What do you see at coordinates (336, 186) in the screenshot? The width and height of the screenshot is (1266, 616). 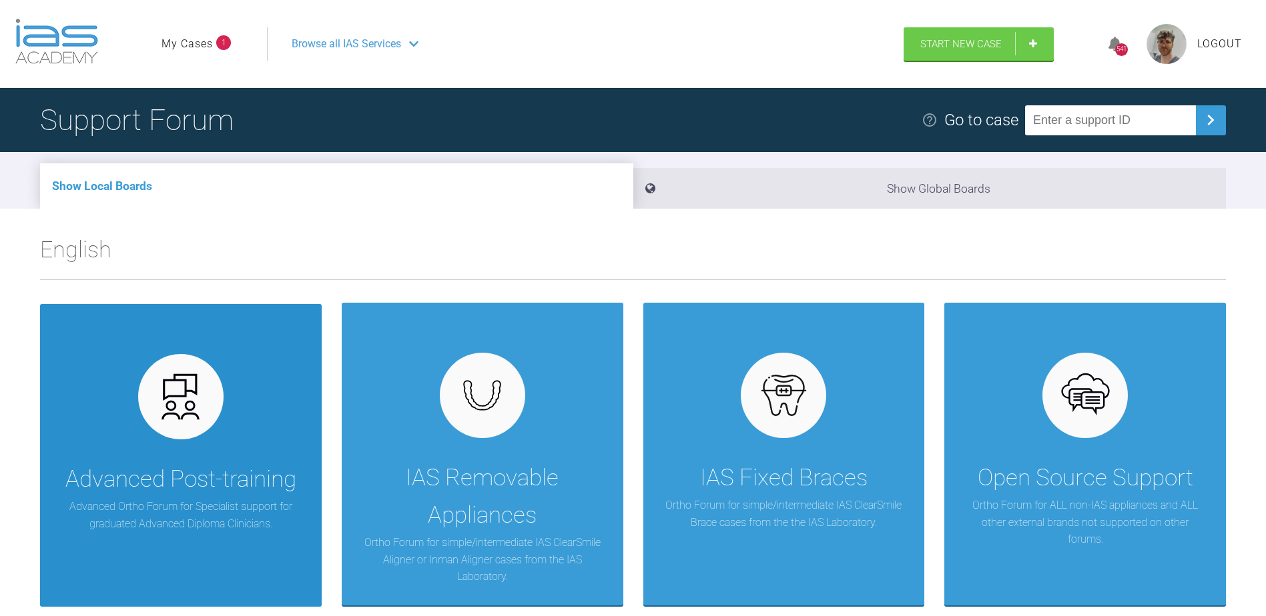 I see `li: Show Local Boards` at bounding box center [336, 186].